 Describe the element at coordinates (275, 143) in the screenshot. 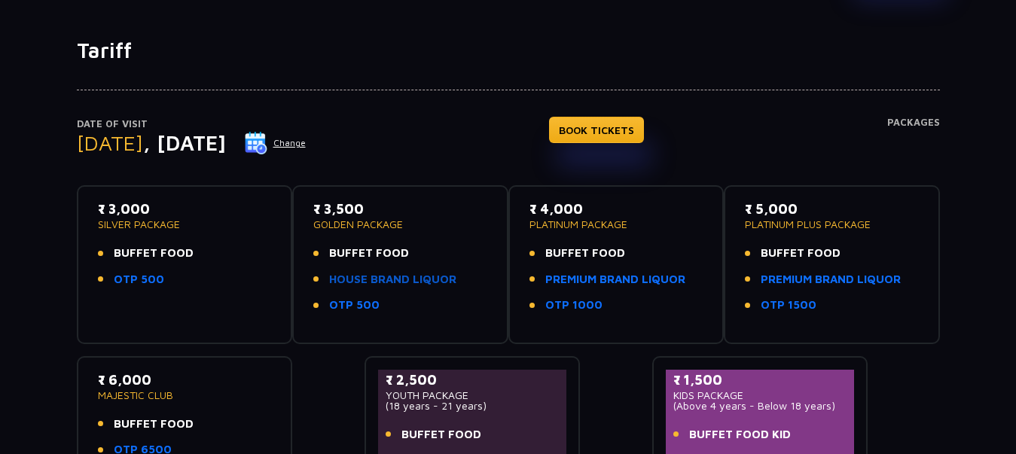

I see `button: Change` at that location.